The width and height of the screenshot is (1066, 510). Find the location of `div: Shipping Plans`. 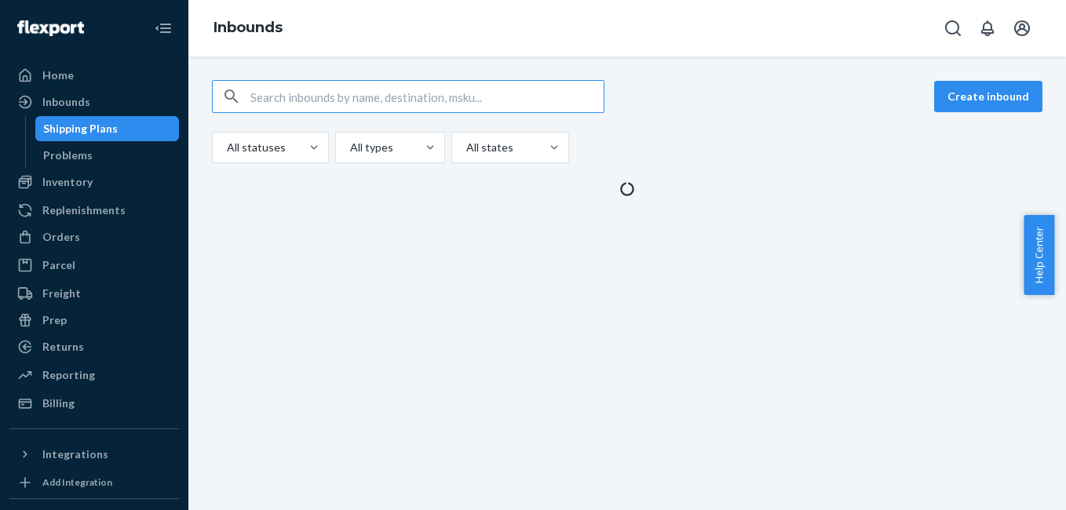

div: Shipping Plans is located at coordinates (80, 129).